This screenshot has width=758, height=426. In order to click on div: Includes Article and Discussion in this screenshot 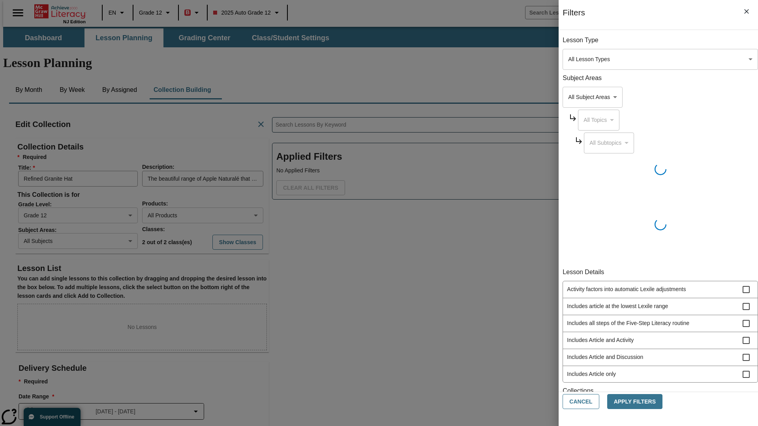, I will do `click(660, 358)`.